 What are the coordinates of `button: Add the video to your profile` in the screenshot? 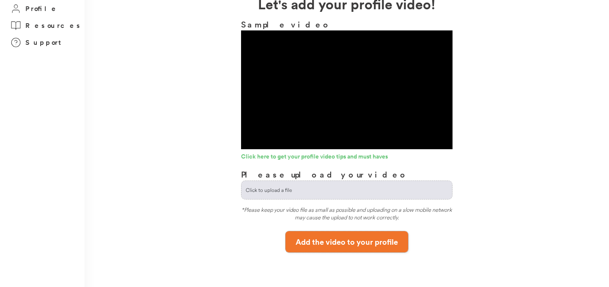 It's located at (347, 242).